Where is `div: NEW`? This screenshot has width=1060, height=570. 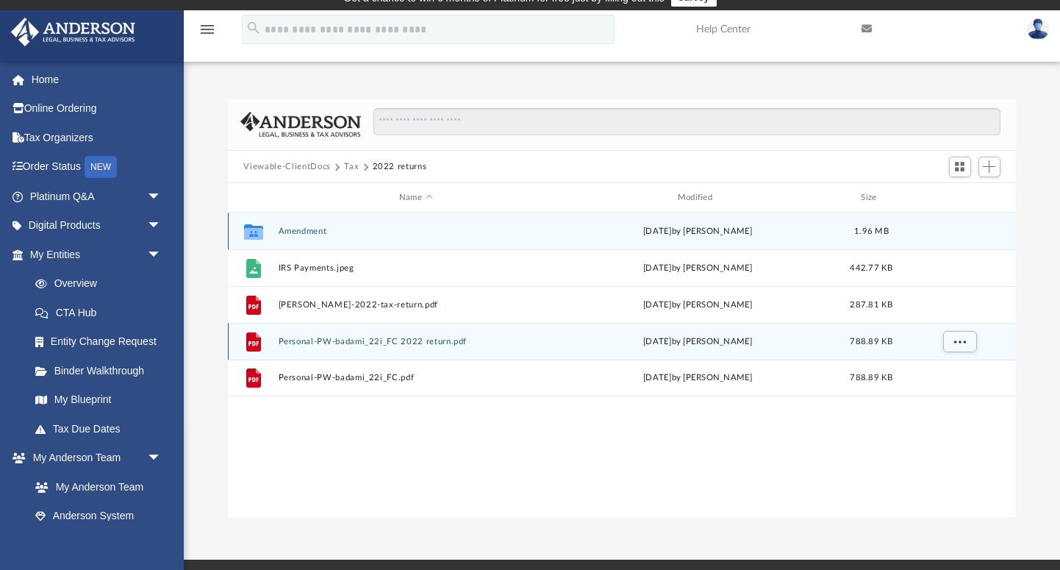 div: NEW is located at coordinates (101, 167).